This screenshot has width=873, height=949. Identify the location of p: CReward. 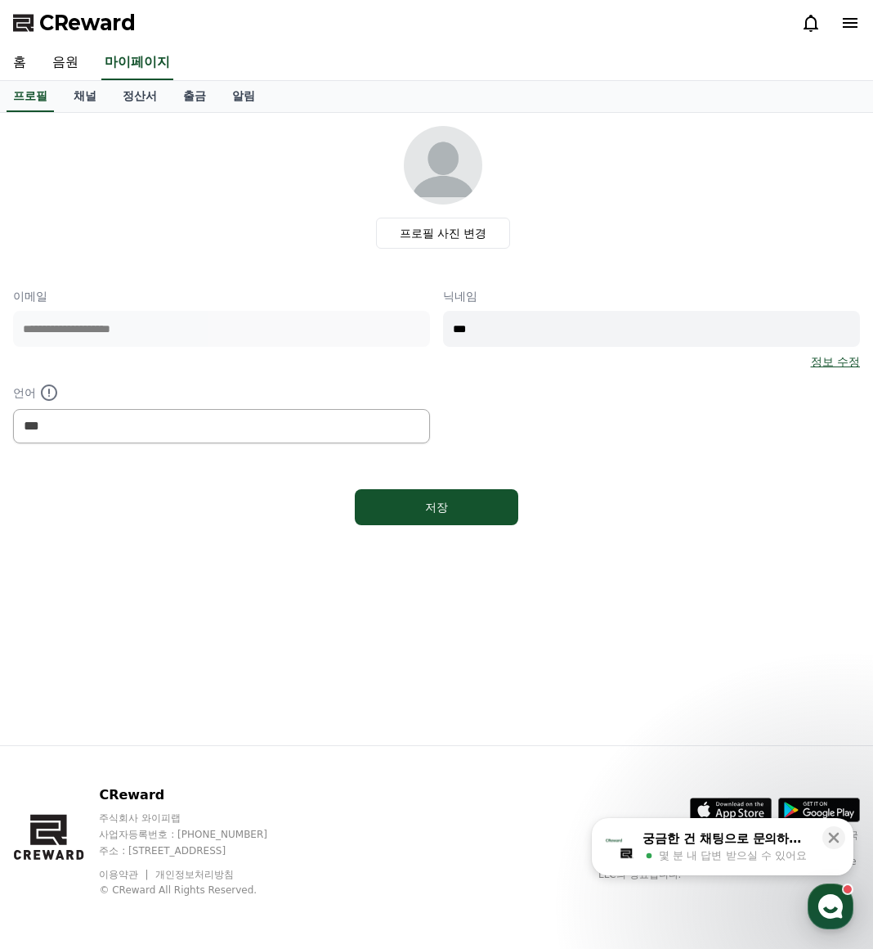
(199, 795).